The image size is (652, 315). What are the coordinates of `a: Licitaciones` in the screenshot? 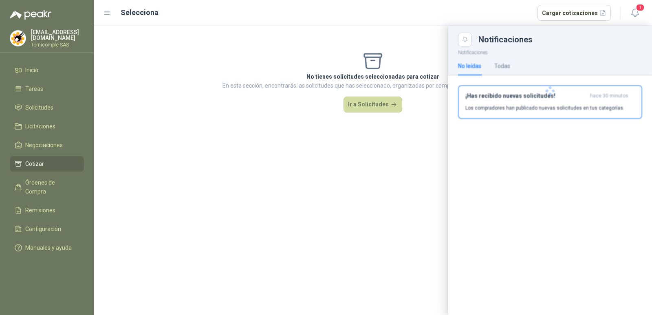 It's located at (47, 126).